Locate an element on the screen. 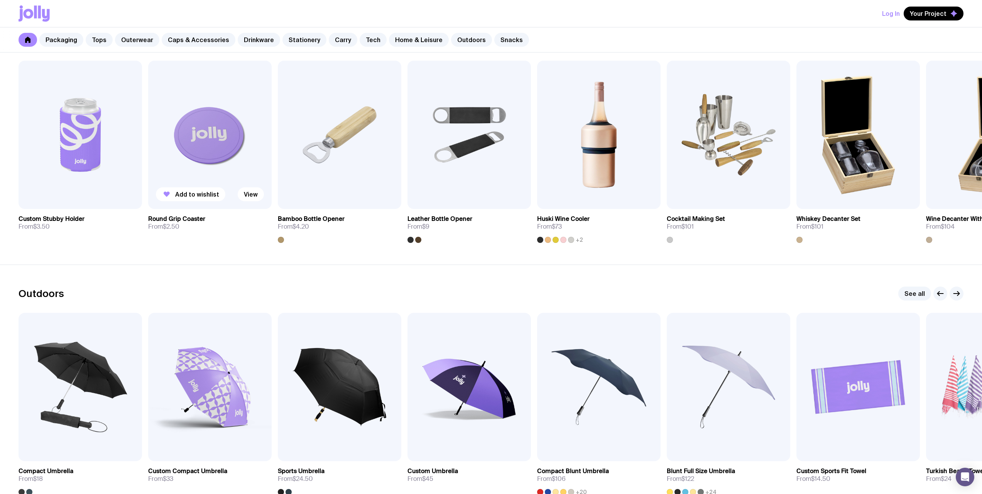 The image size is (982, 494). span: $9 is located at coordinates (426, 226).